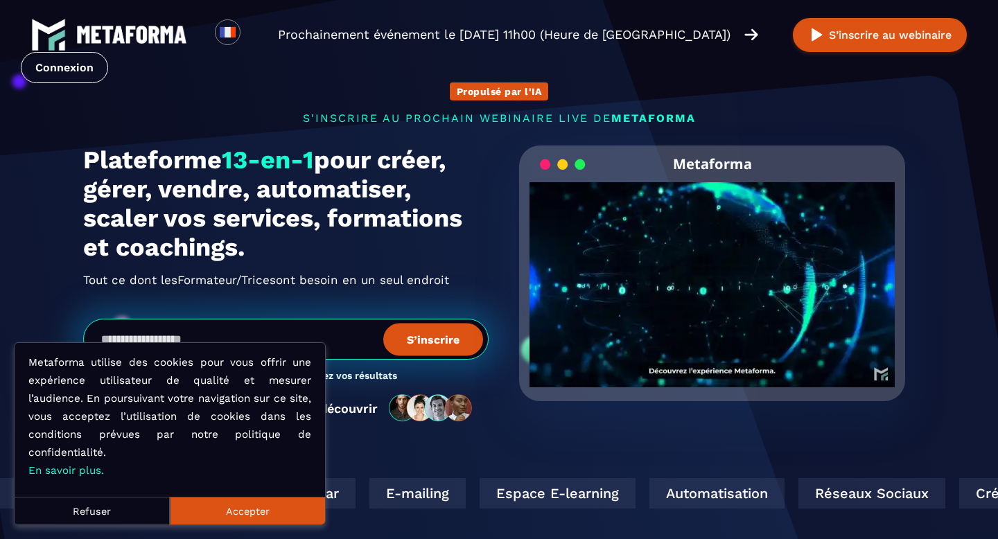  Describe the element at coordinates (66, 471) in the screenshot. I see `a: En savoir plus.` at that location.